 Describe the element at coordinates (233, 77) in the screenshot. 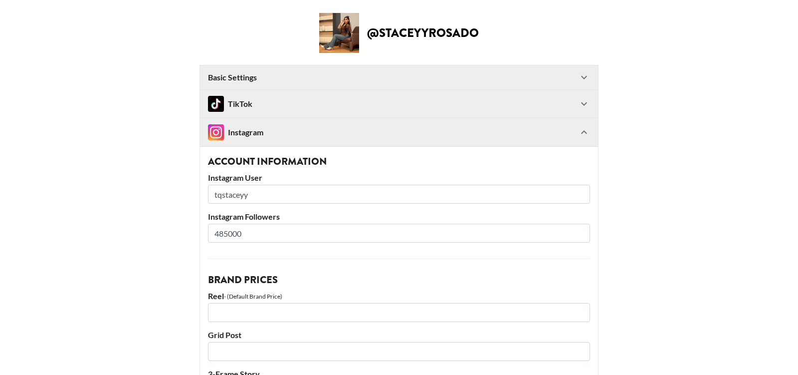

I see `strong: Basic Settings` at that location.